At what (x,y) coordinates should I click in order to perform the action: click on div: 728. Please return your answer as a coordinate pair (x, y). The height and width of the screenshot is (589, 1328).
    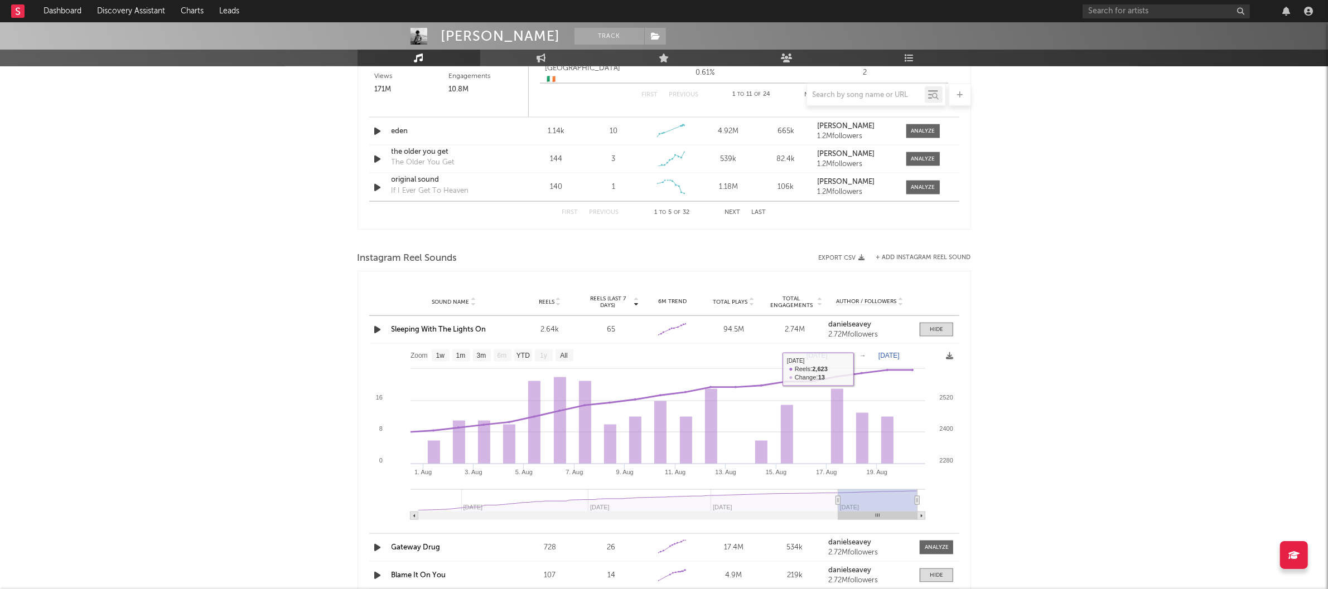
    Looking at the image, I should click on (550, 548).